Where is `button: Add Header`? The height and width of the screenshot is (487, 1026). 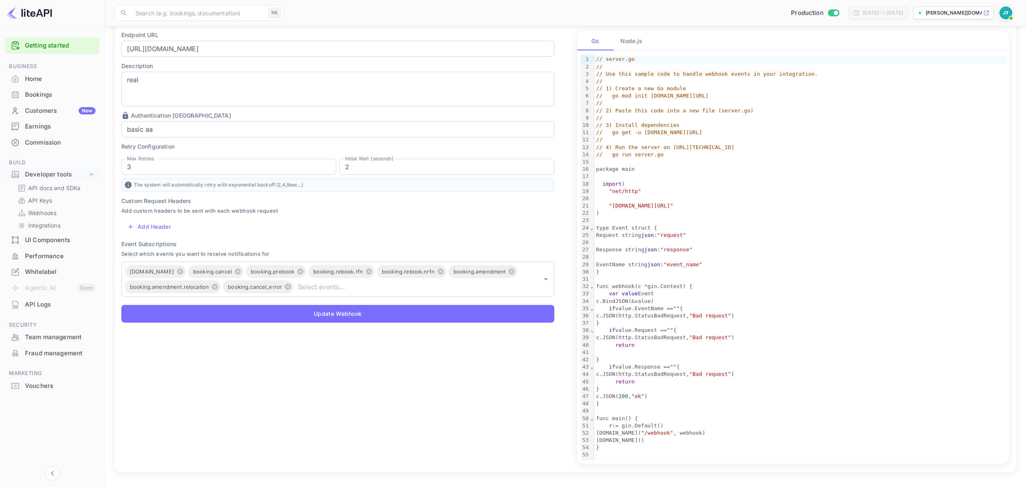 button: Add Header is located at coordinates (149, 227).